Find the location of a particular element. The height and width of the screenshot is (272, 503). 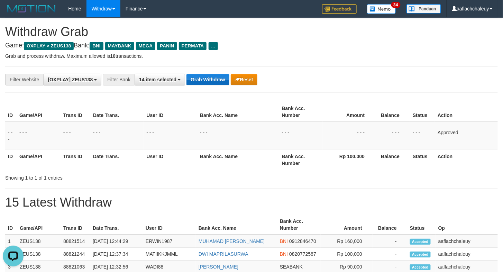

div: Filter Website is located at coordinates (24, 80).